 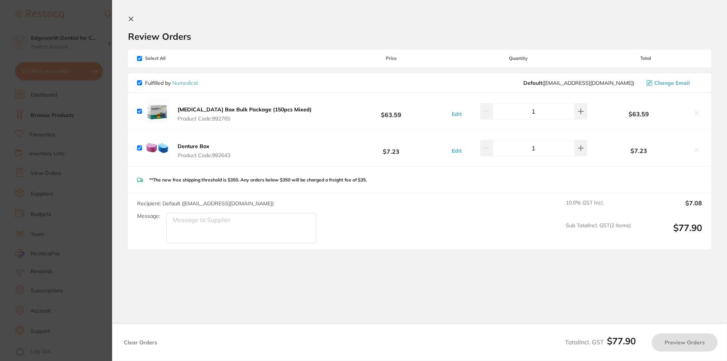 What do you see at coordinates (645, 58) in the screenshot?
I see `span: Total` at bounding box center [645, 58].